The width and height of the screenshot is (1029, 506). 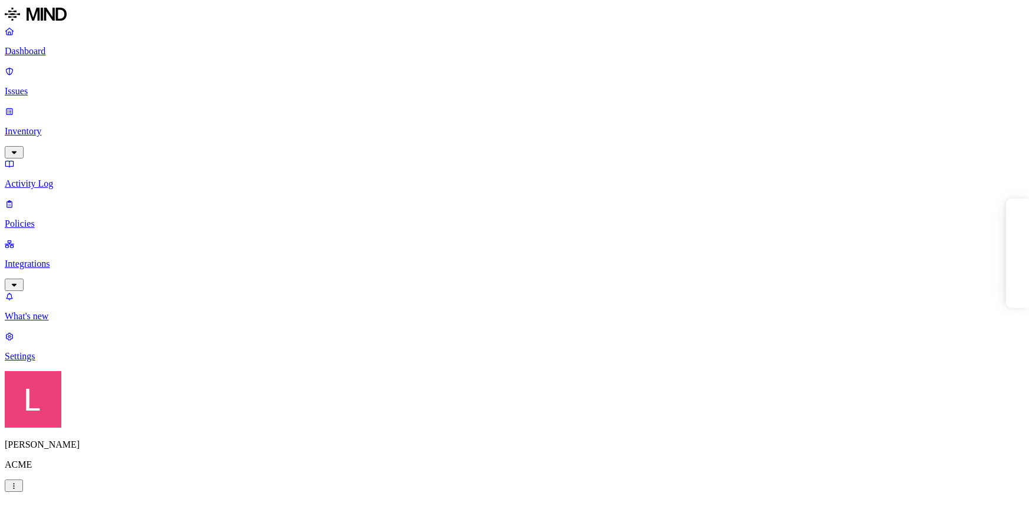 I want to click on a: Policies, so click(x=514, y=214).